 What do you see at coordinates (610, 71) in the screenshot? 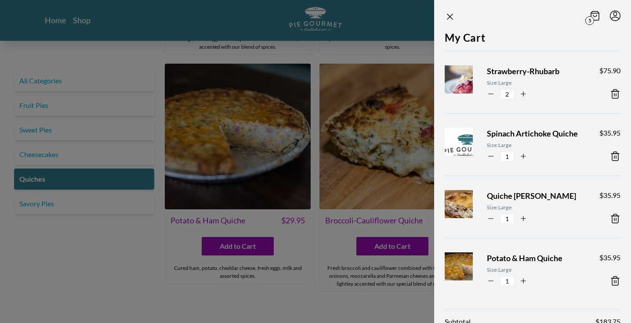
I see `span: $ 75.90` at bounding box center [610, 71].